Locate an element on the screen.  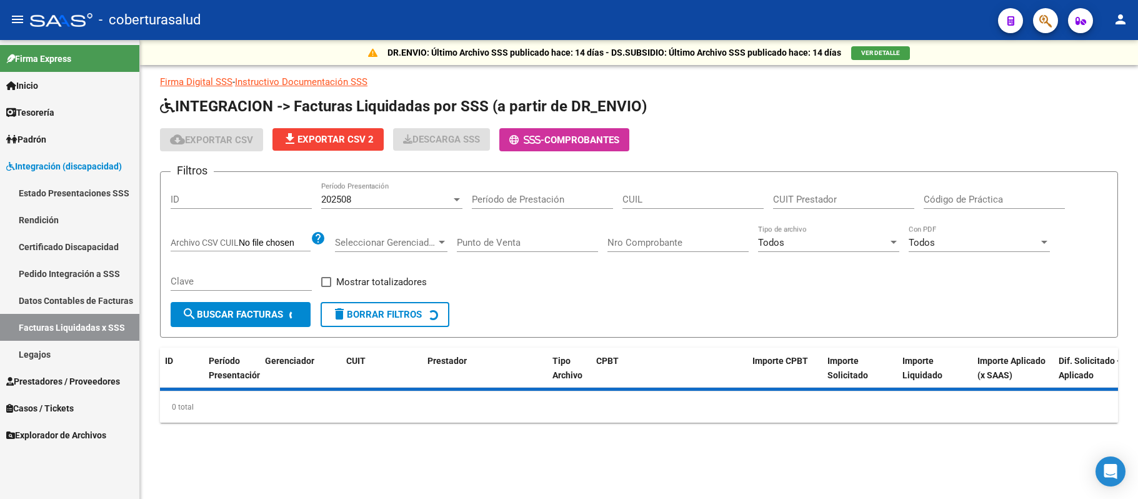
span: Importe Solicitado is located at coordinates (847, 367).